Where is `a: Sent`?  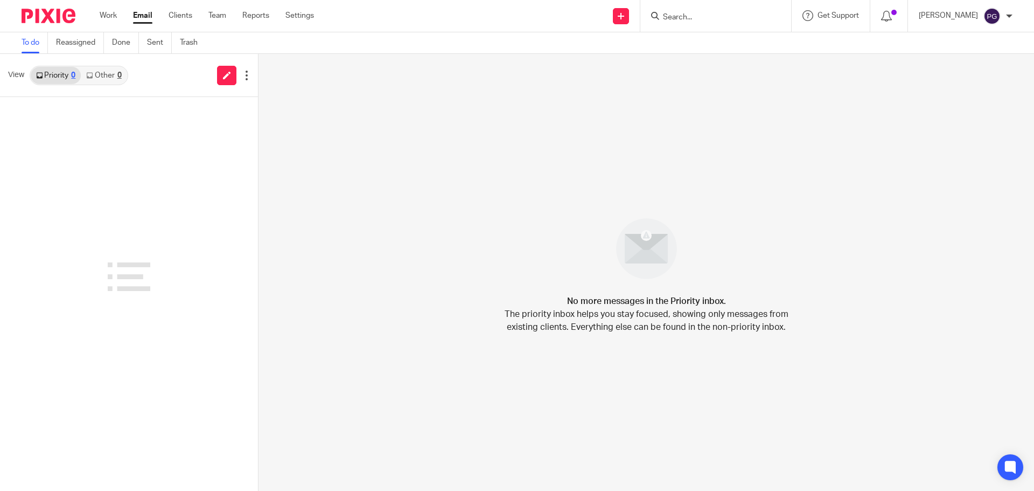
a: Sent is located at coordinates (159, 43).